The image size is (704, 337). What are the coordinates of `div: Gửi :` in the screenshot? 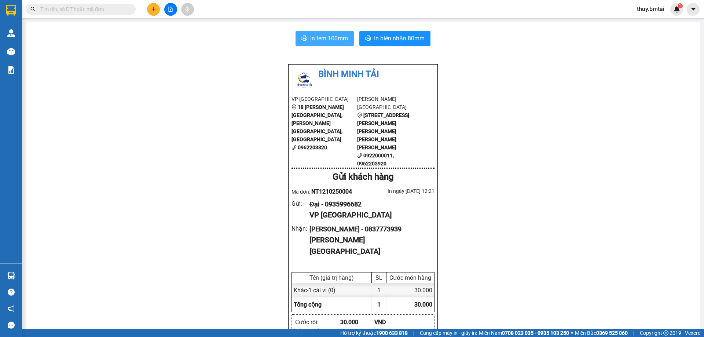 It's located at (300, 204).